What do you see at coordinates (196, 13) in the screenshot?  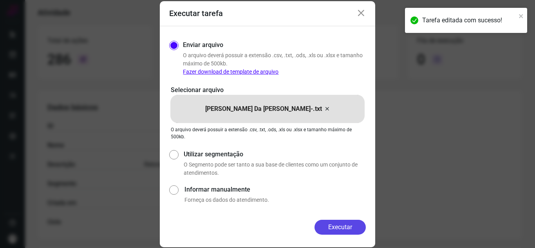 I see `h3: Executar tarefa` at bounding box center [196, 13].